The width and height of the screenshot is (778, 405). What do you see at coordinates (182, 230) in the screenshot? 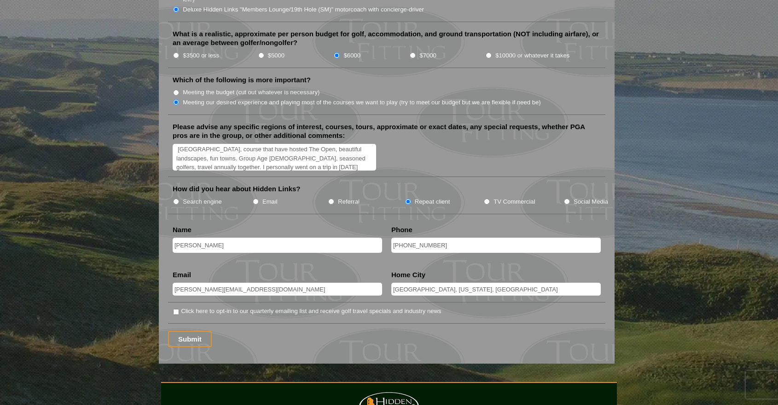
I see `label: Name` at bounding box center [182, 230].